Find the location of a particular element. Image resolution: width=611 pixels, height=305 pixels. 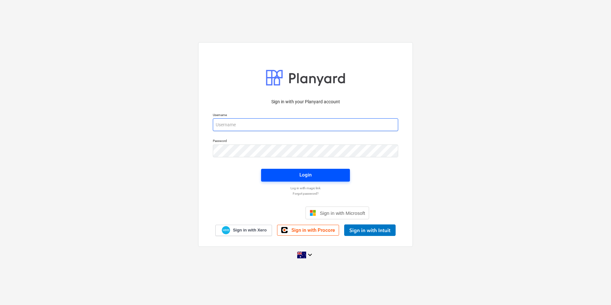

img: Xero logo is located at coordinates (226, 230).